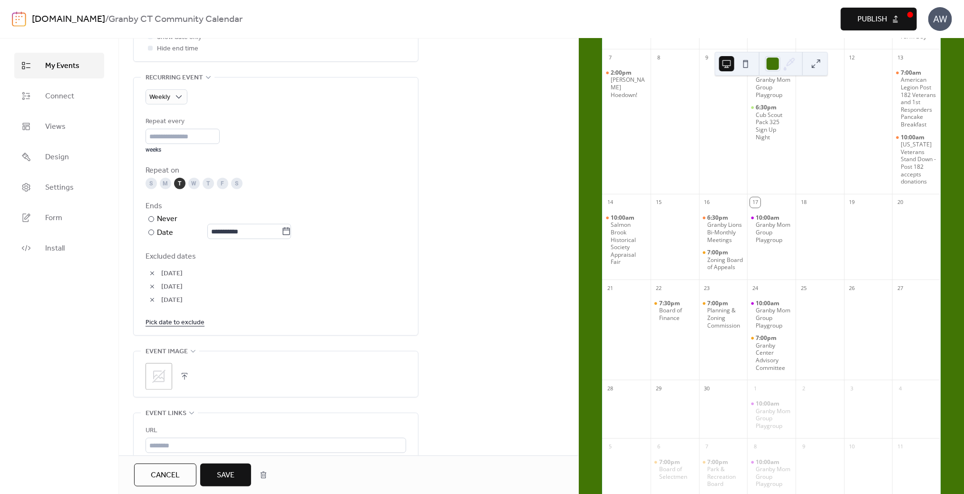  Describe the element at coordinates (774, 357) in the screenshot. I see `div: Granby Center Advisory Committee` at that location.